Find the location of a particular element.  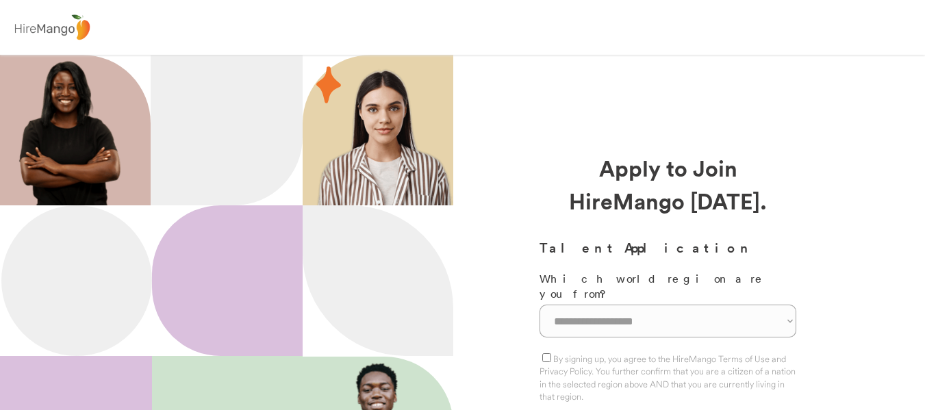

img: 29 is located at coordinates (329, 85).